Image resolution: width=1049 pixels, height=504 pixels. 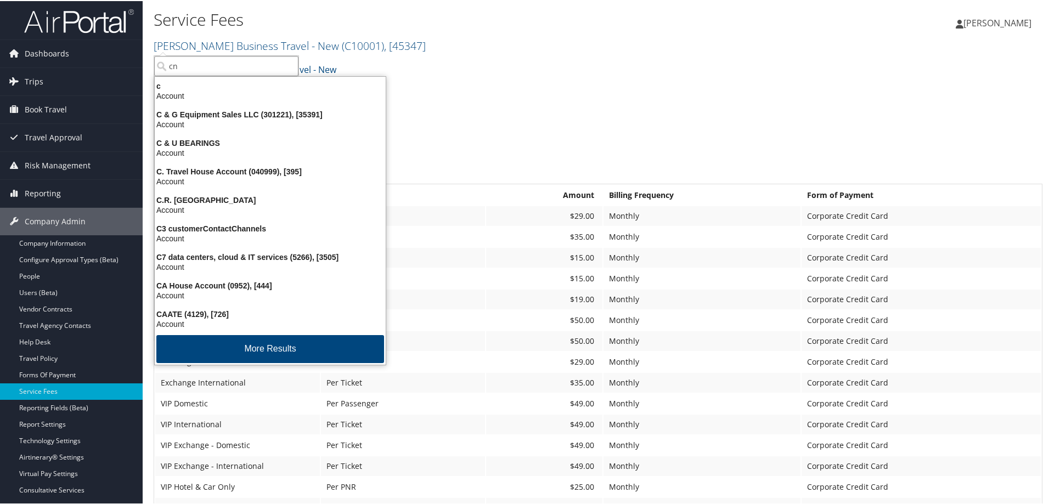 What do you see at coordinates (238, 424) in the screenshot?
I see `td: VIP International` at bounding box center [238, 424].